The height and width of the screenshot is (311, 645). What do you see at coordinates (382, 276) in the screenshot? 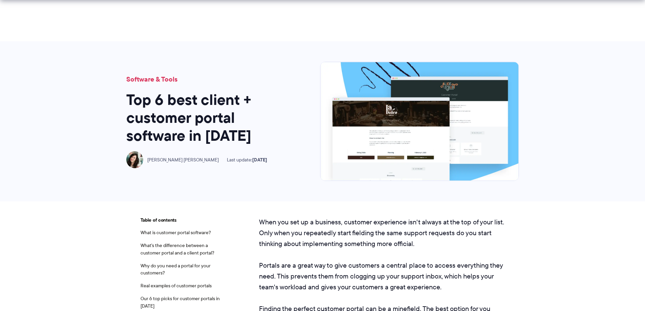
I see `p: Portals are a great way to give customers a central place to access everything they need. This pr...` at bounding box center [382, 276].